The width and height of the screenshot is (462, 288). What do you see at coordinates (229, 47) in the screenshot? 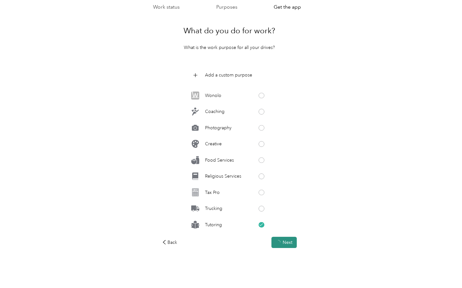
I see `p: What is the work purpose for all your drives?` at bounding box center [229, 47].